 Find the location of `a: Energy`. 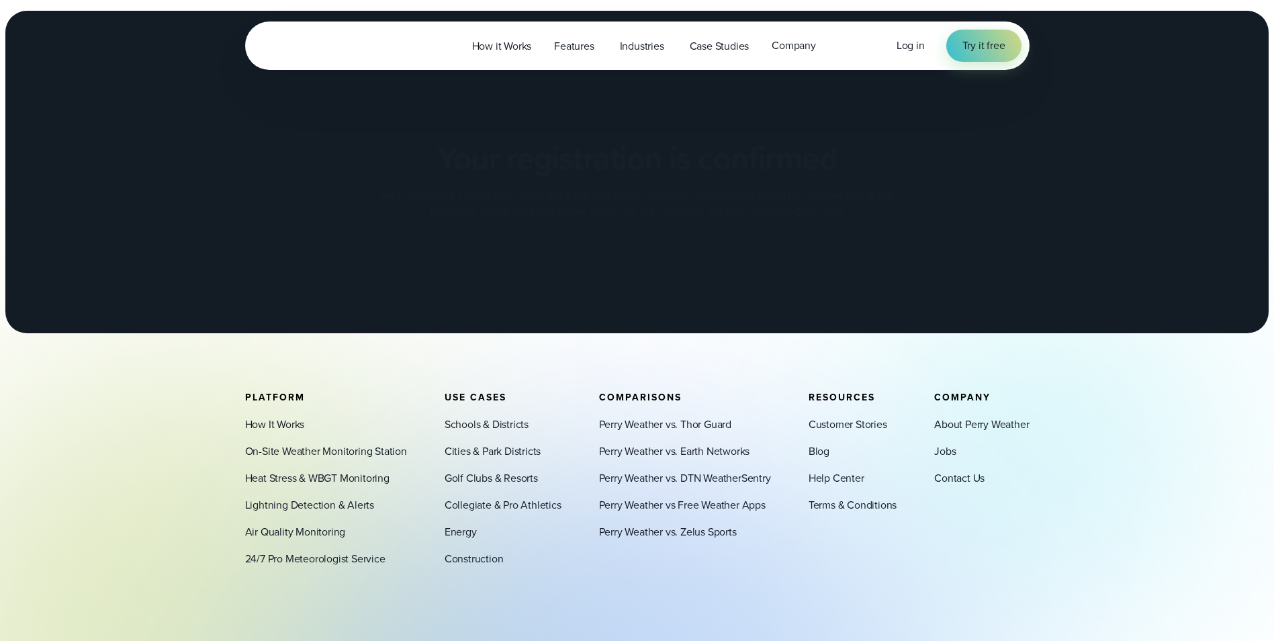

a: Energy is located at coordinates (461, 532).